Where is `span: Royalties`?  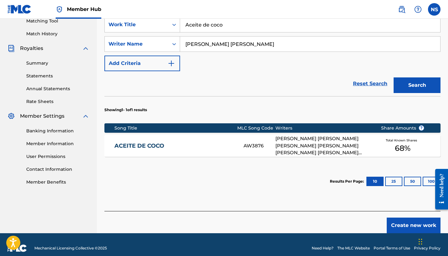
span: Royalties is located at coordinates (32, 48).